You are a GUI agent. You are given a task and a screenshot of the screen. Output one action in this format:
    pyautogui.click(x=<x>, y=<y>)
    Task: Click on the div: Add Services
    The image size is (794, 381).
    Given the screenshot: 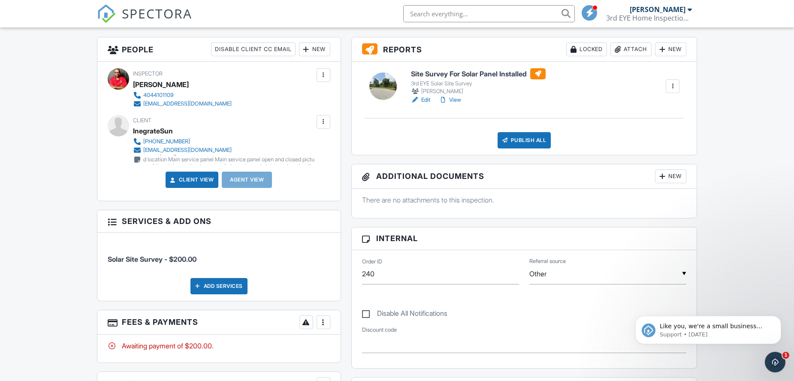 What is the action you would take?
    pyautogui.click(x=219, y=286)
    